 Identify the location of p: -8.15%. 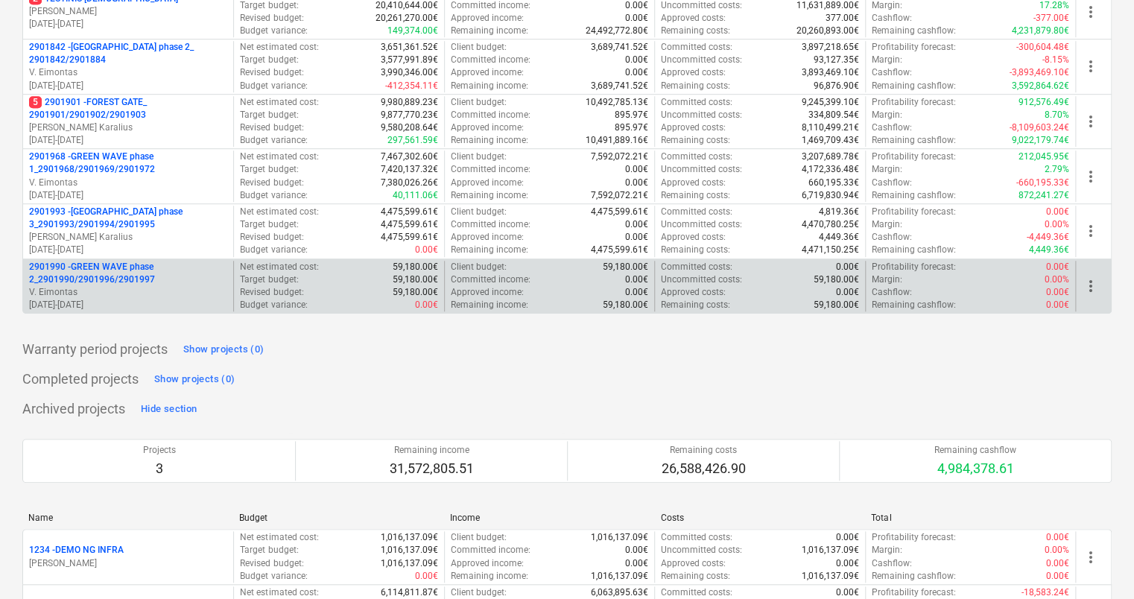
(1056, 60).